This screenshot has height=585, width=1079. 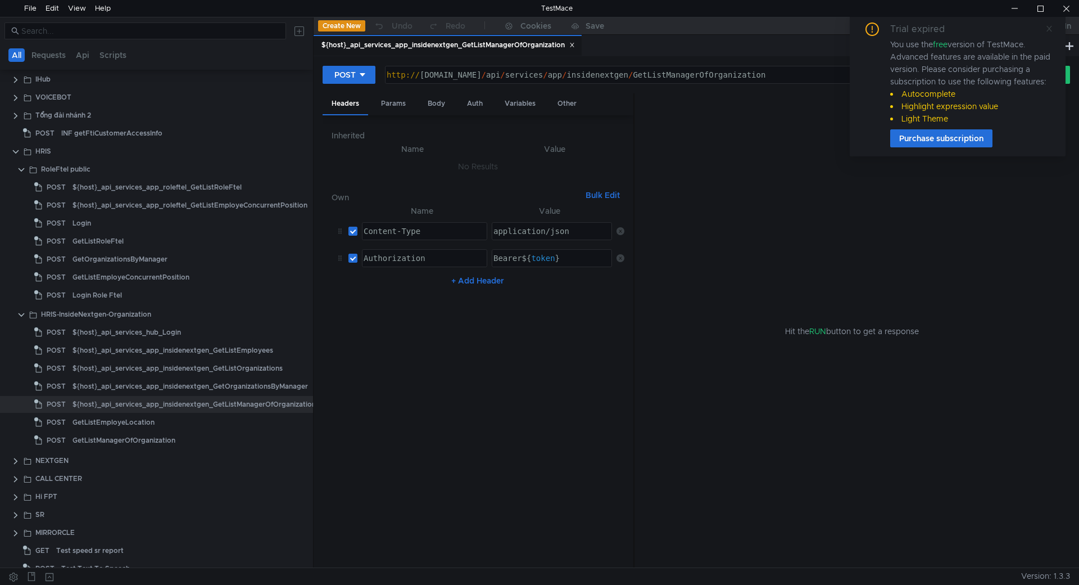 I want to click on button: Purchase subscription, so click(x=942, y=138).